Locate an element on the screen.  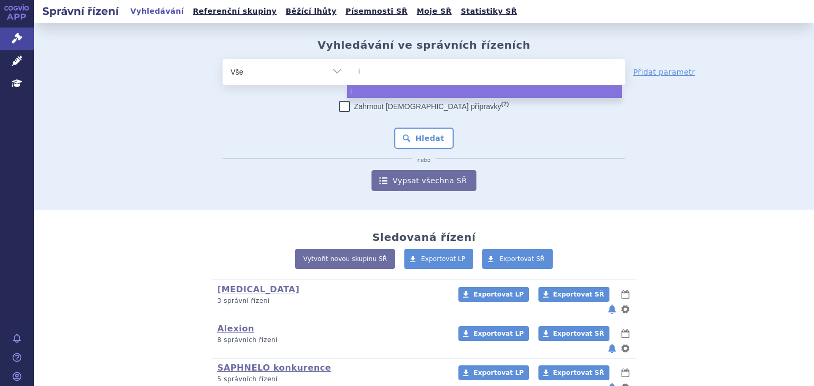
a: Vytvořit novou skupinu SŘ is located at coordinates (345, 259).